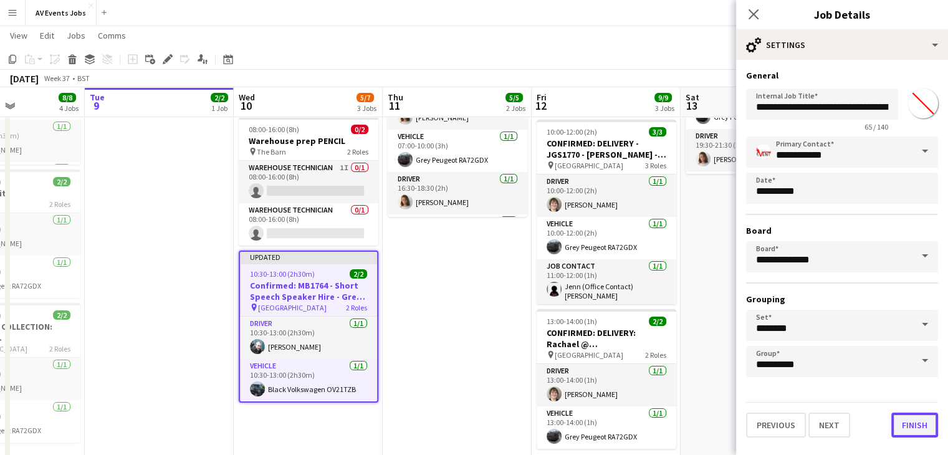 The image size is (948, 455). Describe the element at coordinates (308, 181) in the screenshot. I see `app-job-card: 08:00-16:00 (8h)0/2Warehouse prep PENCIL The Barn2 RolesWarehouse Technician1I0/108:00-16:00 (8h)...` at that location.